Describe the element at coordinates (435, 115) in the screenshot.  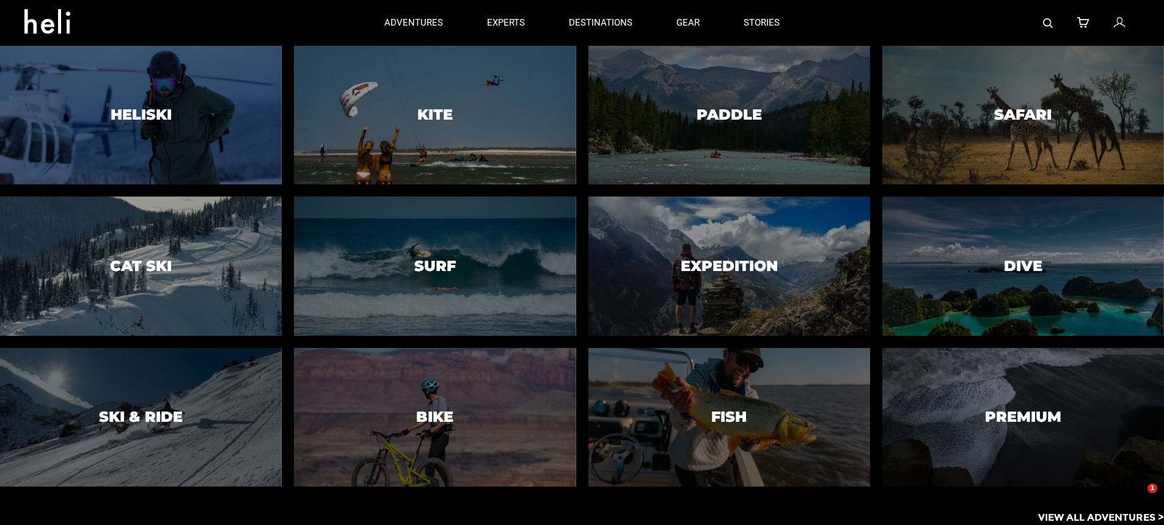
I see `h3: Kite` at that location.